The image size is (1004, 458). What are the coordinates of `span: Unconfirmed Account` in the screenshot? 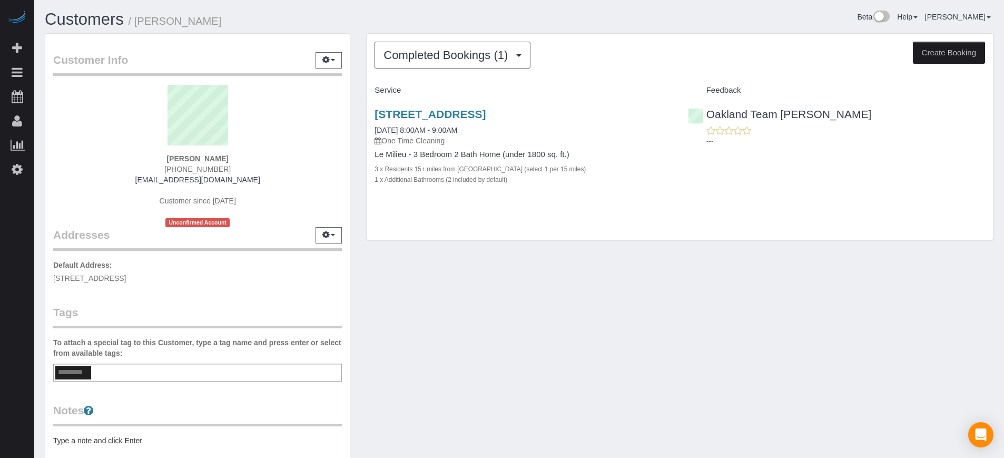 It's located at (198, 222).